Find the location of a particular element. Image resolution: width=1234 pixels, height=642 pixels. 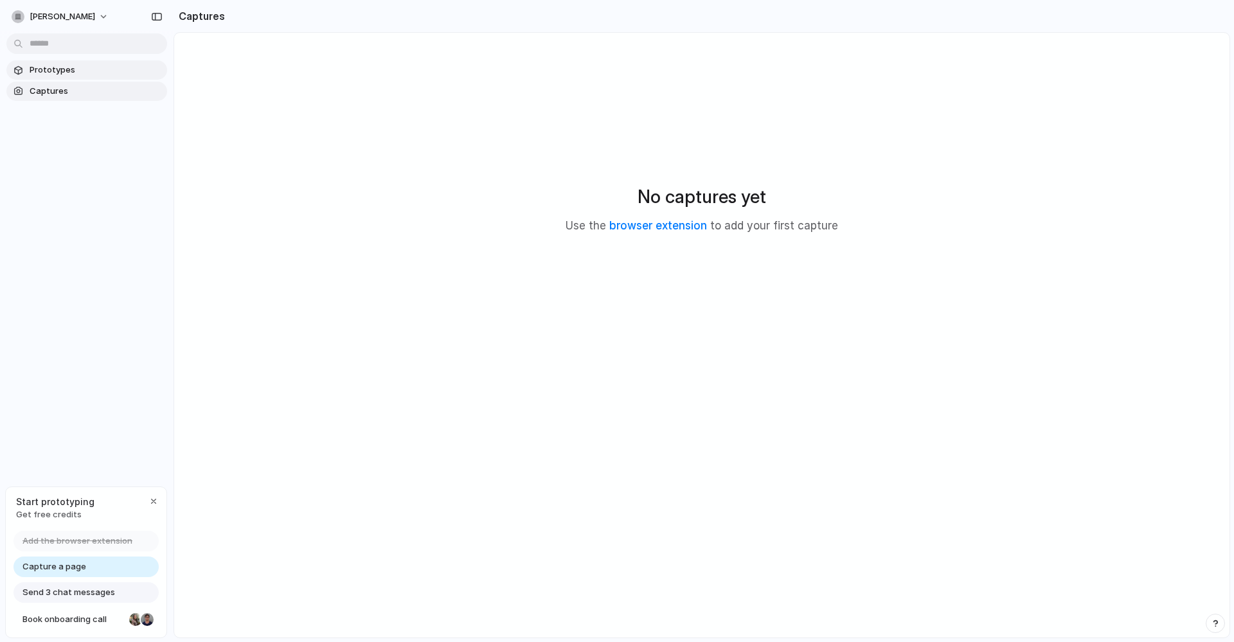

h2: Captures is located at coordinates (199, 16).